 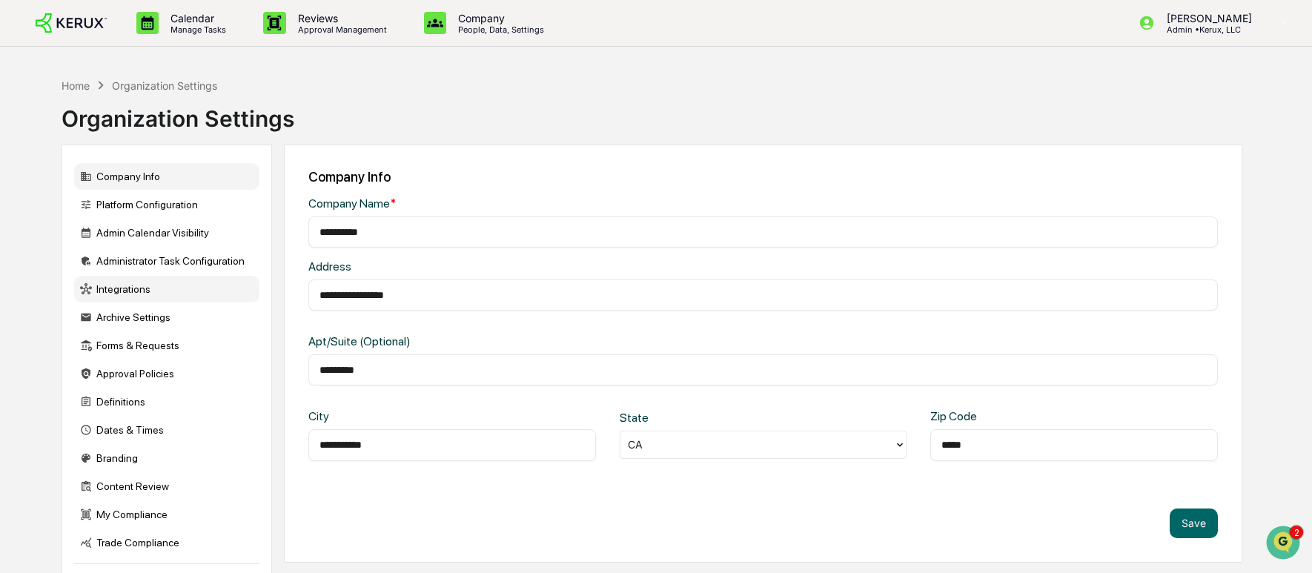 What do you see at coordinates (167, 486) in the screenshot?
I see `div: Content Review` at bounding box center [167, 486].